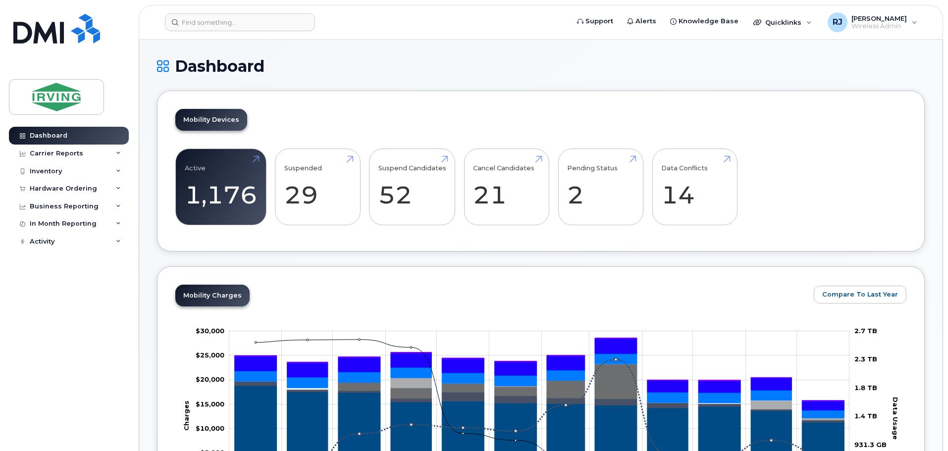 This screenshot has width=948, height=451. What do you see at coordinates (210, 380) in the screenshot?
I see `tspan: $20,000` at bounding box center [210, 380].